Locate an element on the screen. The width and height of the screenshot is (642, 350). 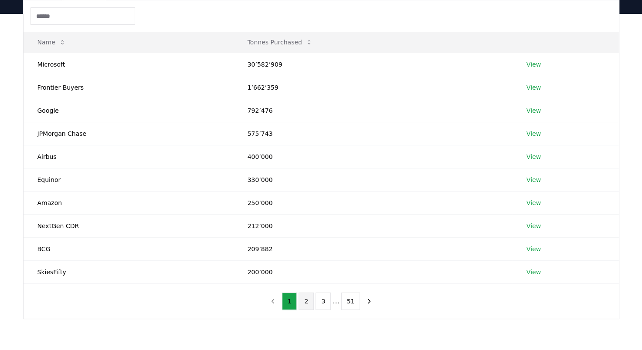
button: Tonnes Purchased is located at coordinates (280, 42).